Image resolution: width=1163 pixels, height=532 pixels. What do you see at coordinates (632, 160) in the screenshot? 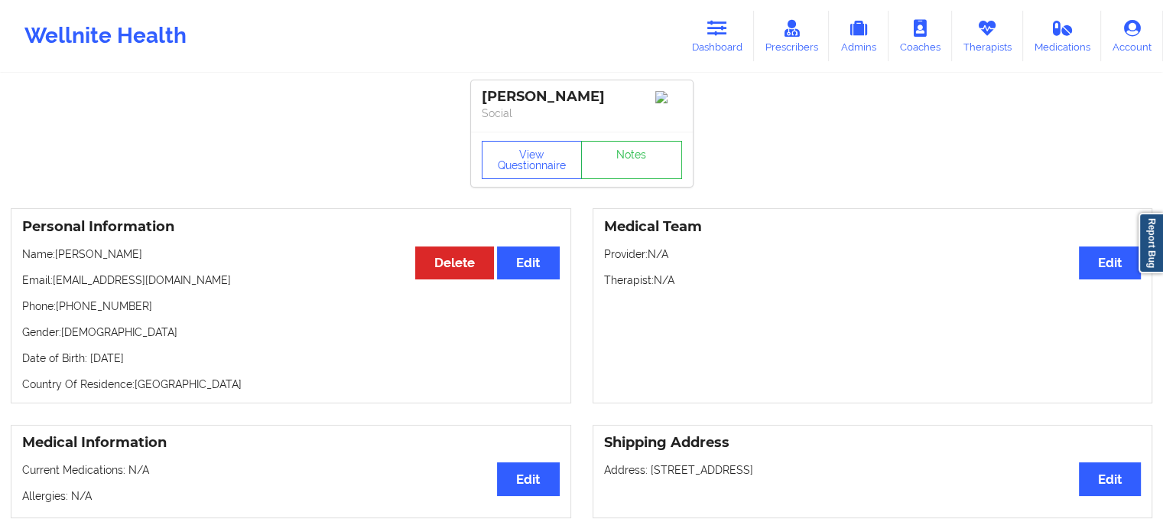
I see `a: Notes` at bounding box center [632, 160].